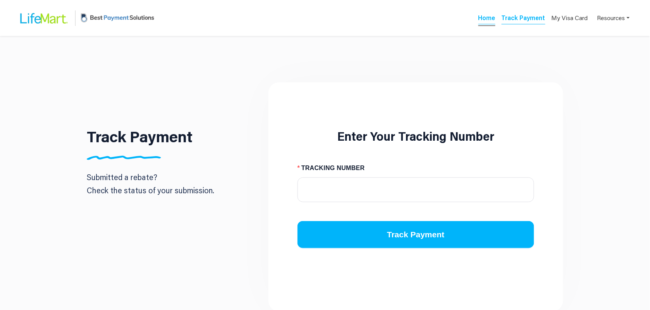 This screenshot has height=310, width=650. Describe the element at coordinates (117, 18) in the screenshot. I see `img: BPS Logo` at that location.